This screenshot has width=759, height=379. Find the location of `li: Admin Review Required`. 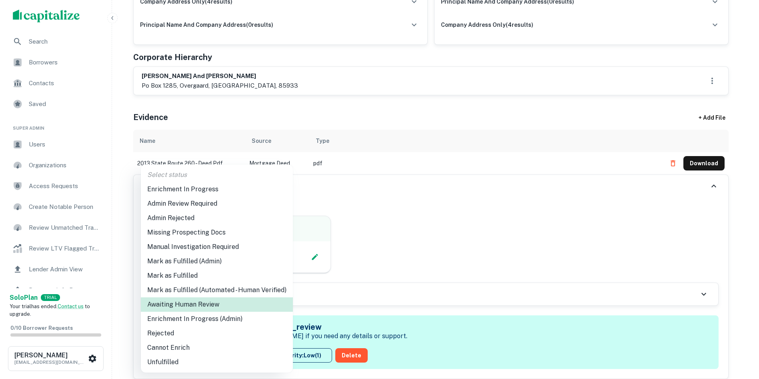

li: Admin Review Required is located at coordinates (217, 204).